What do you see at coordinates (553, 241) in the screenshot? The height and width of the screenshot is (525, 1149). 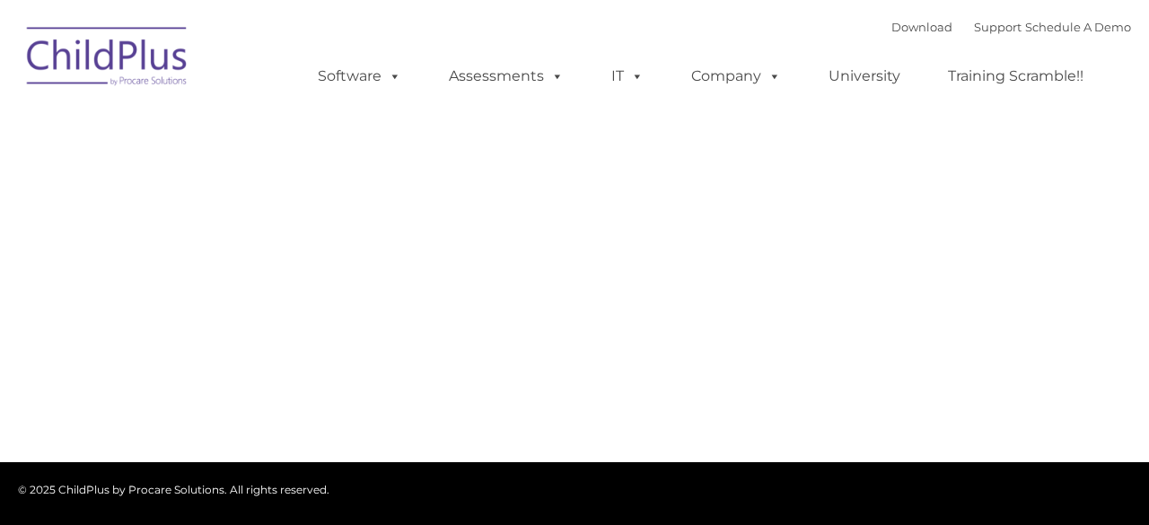 I see `span: Whether you want a personalized demo of the software, looking for answers, interested in training...` at bounding box center [553, 241].